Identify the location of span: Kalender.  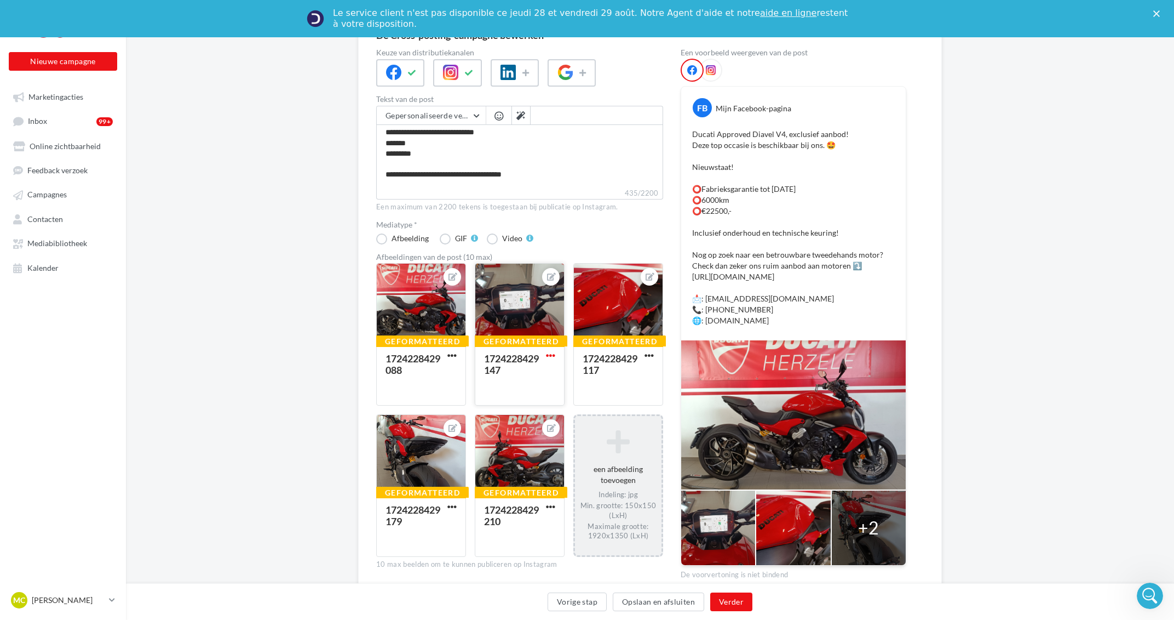
(43, 267).